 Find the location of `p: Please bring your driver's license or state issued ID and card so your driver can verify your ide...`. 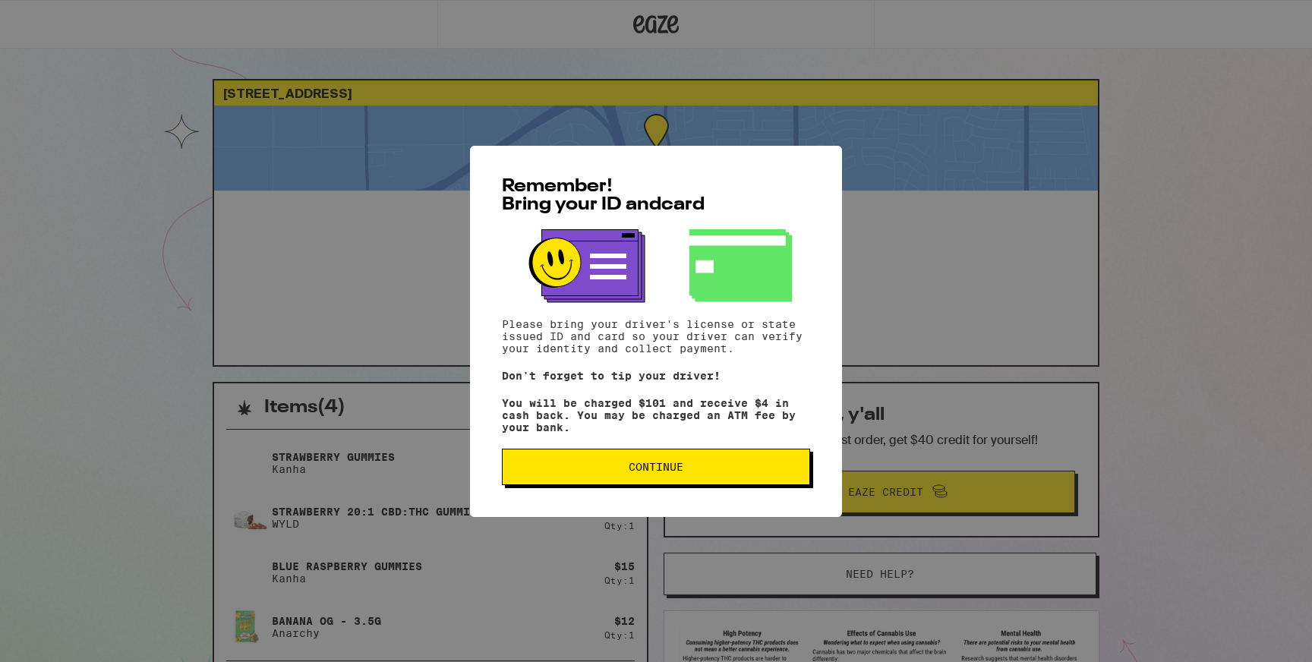

p: Please bring your driver's license or state issued ID and card so your driver can verify your ide... is located at coordinates (656, 336).